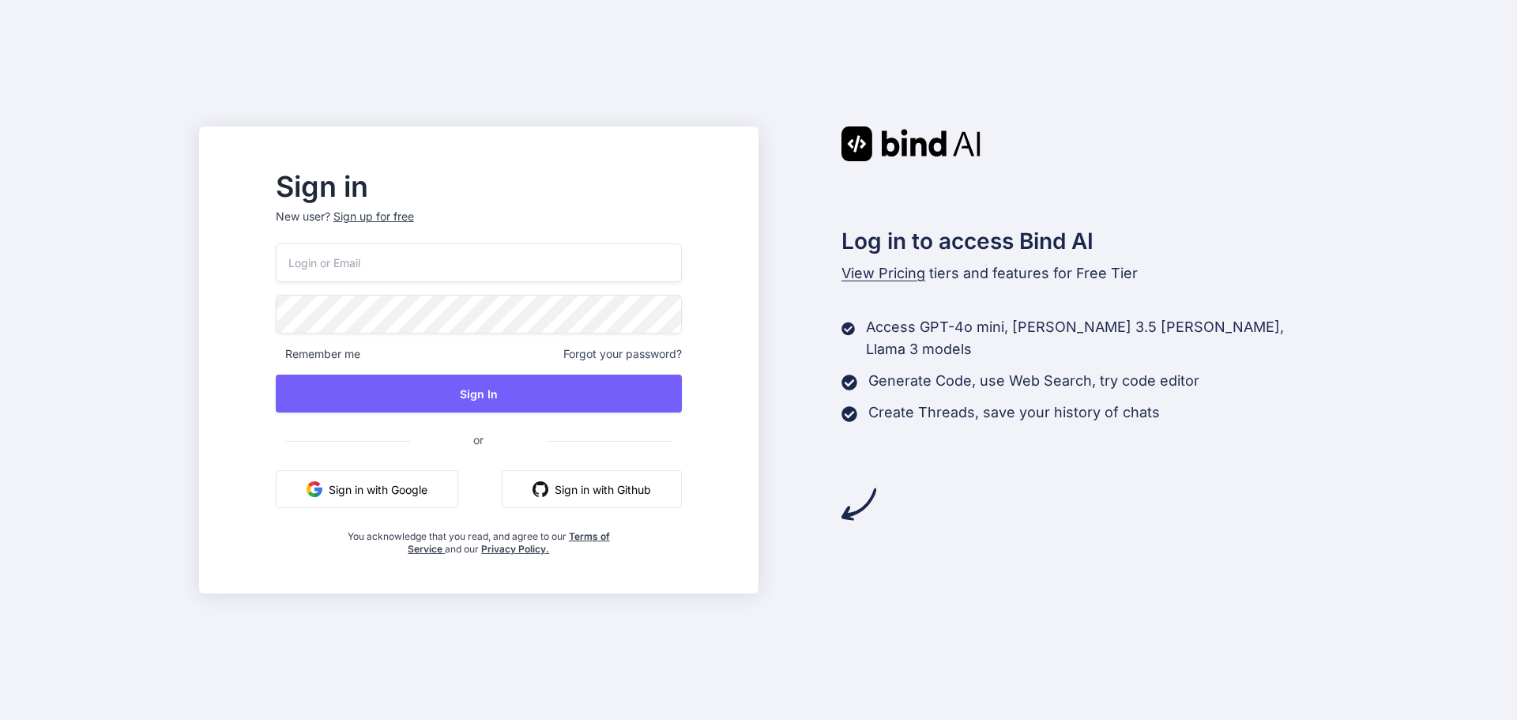 The image size is (1517, 720). I want to click on img: google, so click(315, 489).